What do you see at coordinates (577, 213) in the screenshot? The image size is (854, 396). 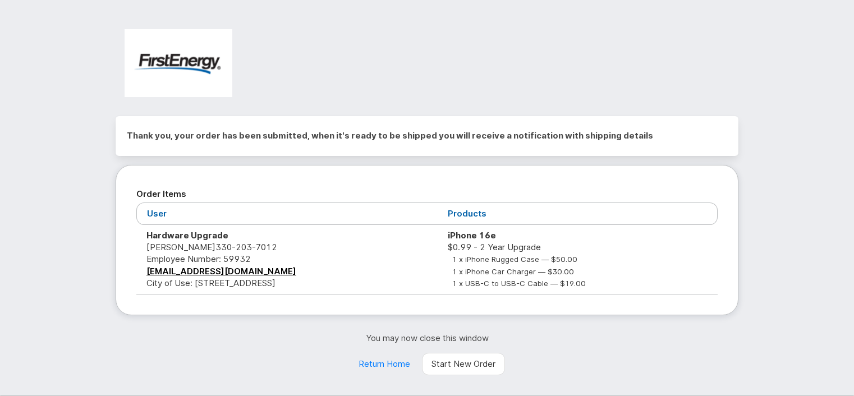 I see `th: Products` at bounding box center [577, 213].